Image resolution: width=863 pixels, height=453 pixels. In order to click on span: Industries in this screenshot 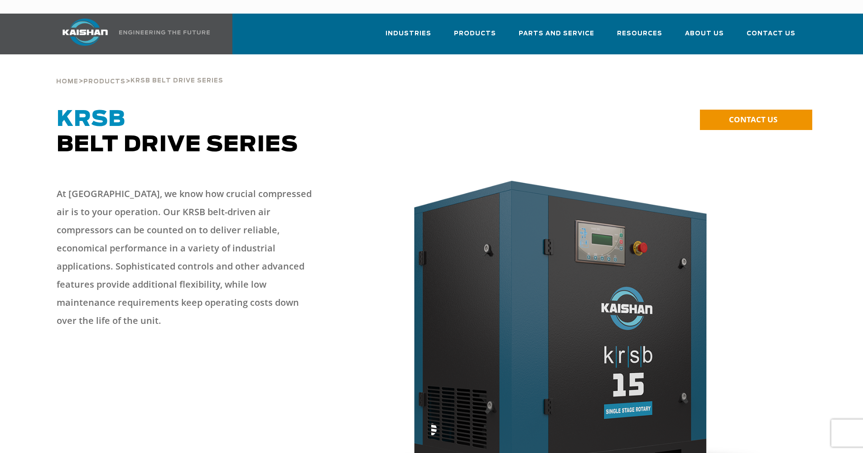, I will do `click(408, 34)`.